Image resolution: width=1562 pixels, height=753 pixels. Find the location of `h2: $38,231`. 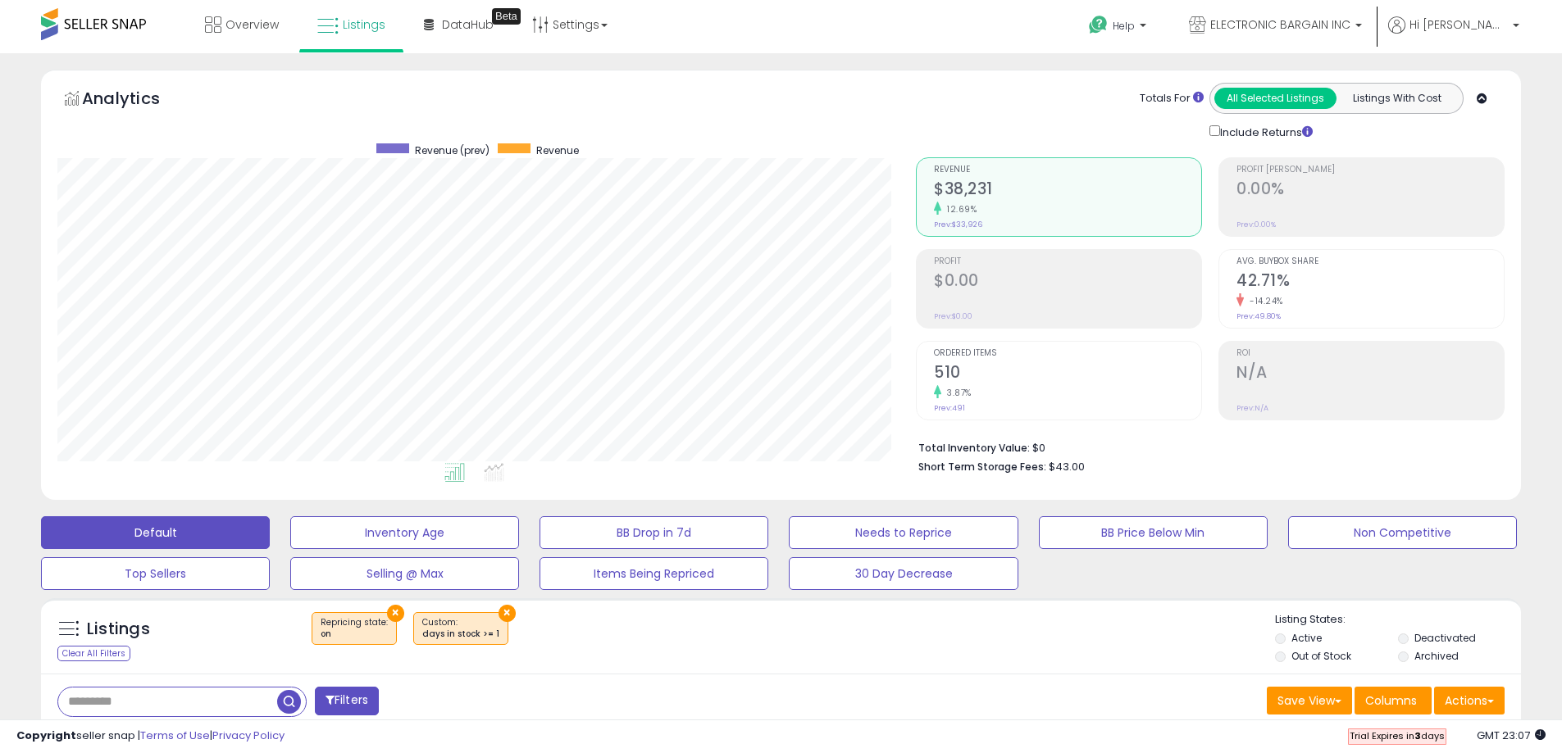

h2: $38,231 is located at coordinates (1067, 190).